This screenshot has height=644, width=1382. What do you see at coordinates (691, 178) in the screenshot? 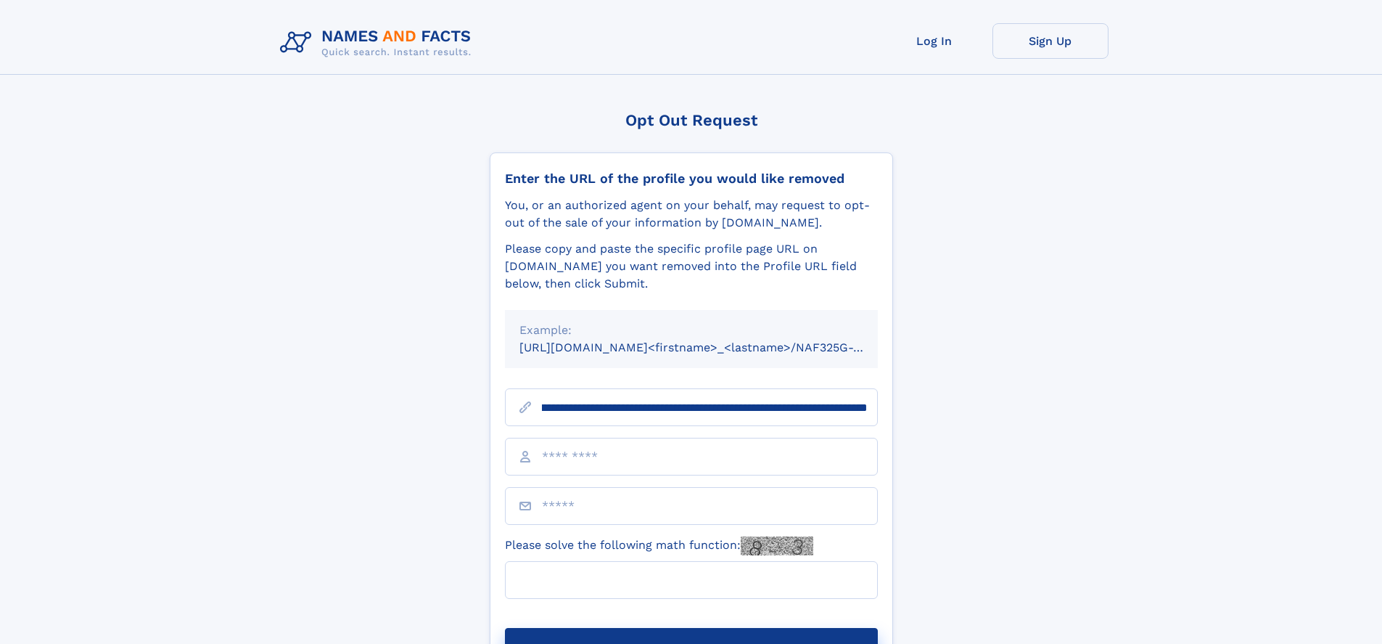
I see `div: Enter the URL of the profile you would like removed` at bounding box center [691, 178].